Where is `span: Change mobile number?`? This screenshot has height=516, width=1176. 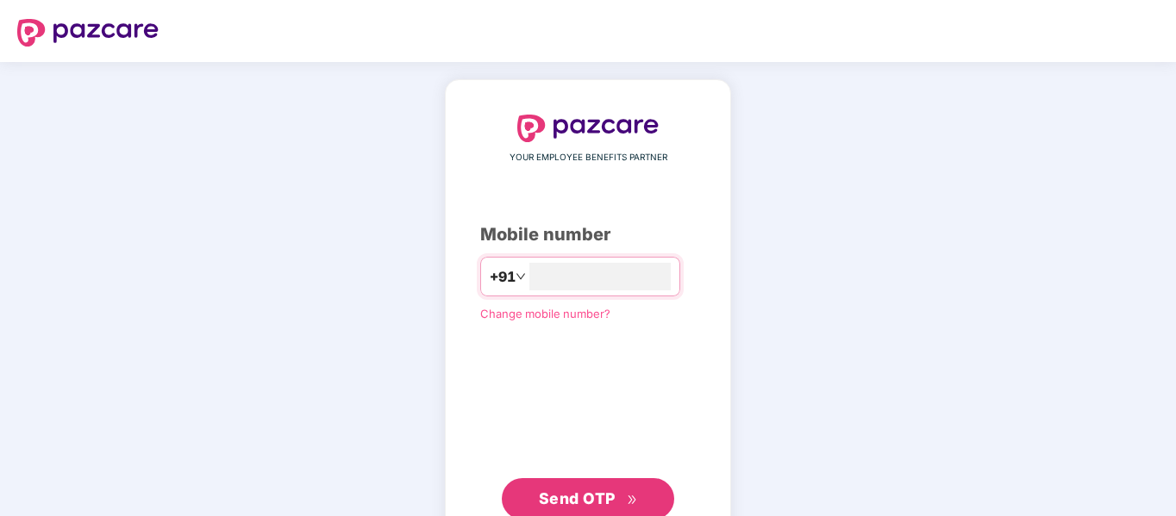
span: Change mobile number? is located at coordinates (545, 314).